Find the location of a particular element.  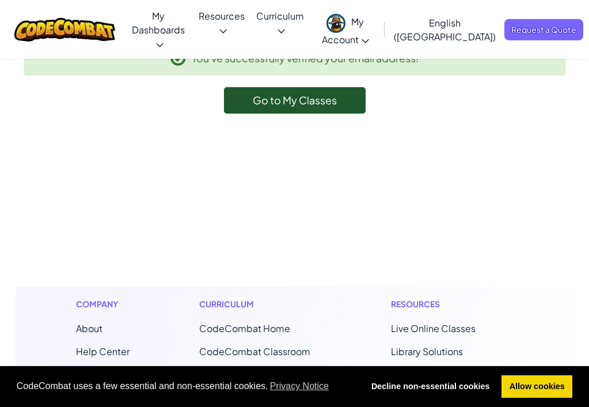

a: learn more about cookies is located at coordinates (300, 386).